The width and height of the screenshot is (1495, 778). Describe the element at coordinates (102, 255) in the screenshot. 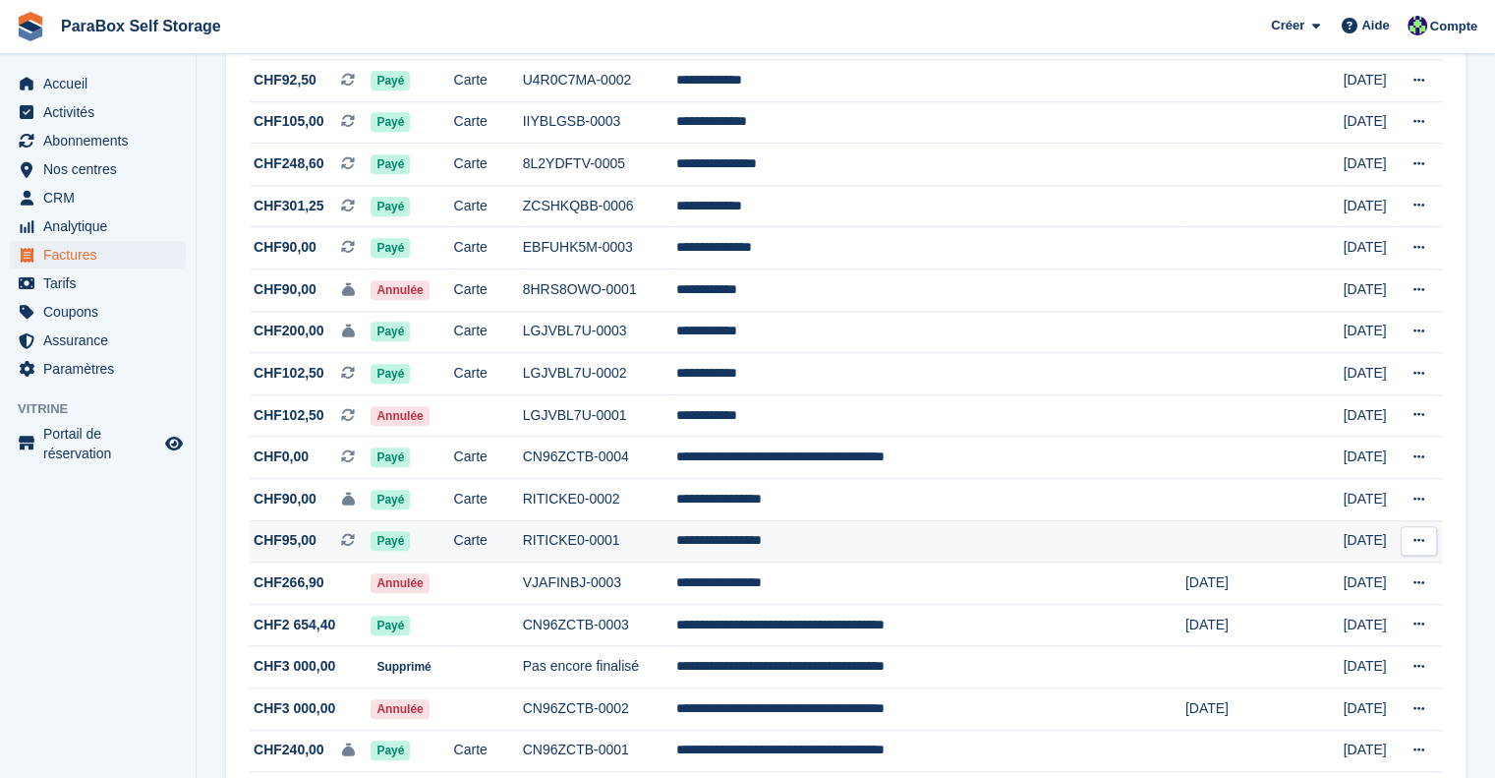

I see `span: Factures` at that location.